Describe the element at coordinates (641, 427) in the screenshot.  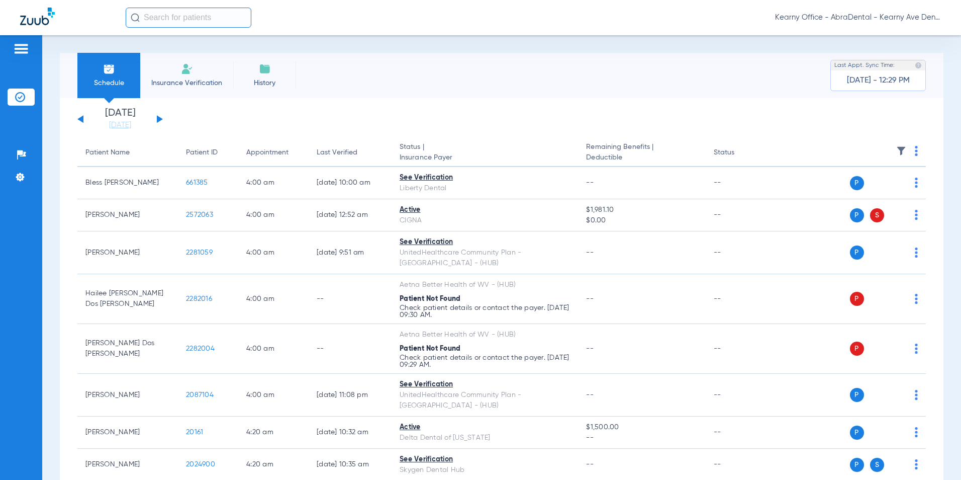
I see `span: $1,500.00` at that location.